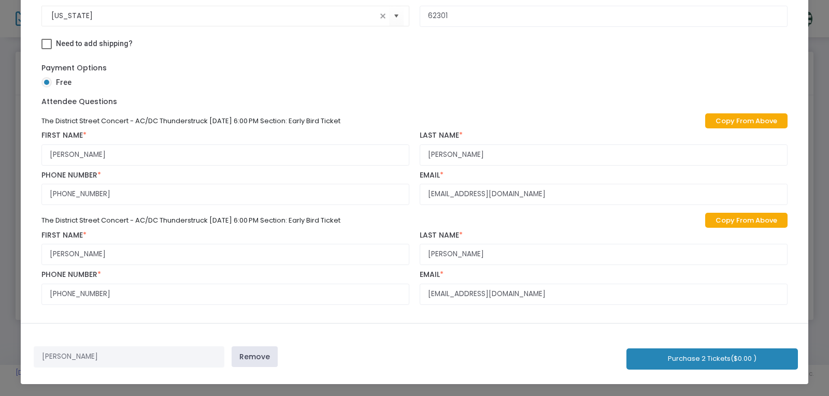  I want to click on label: Payment Options, so click(74, 68).